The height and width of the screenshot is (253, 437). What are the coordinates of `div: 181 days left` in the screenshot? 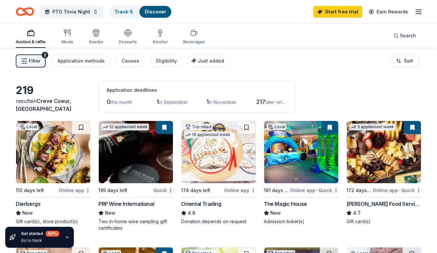 It's located at (276, 191).